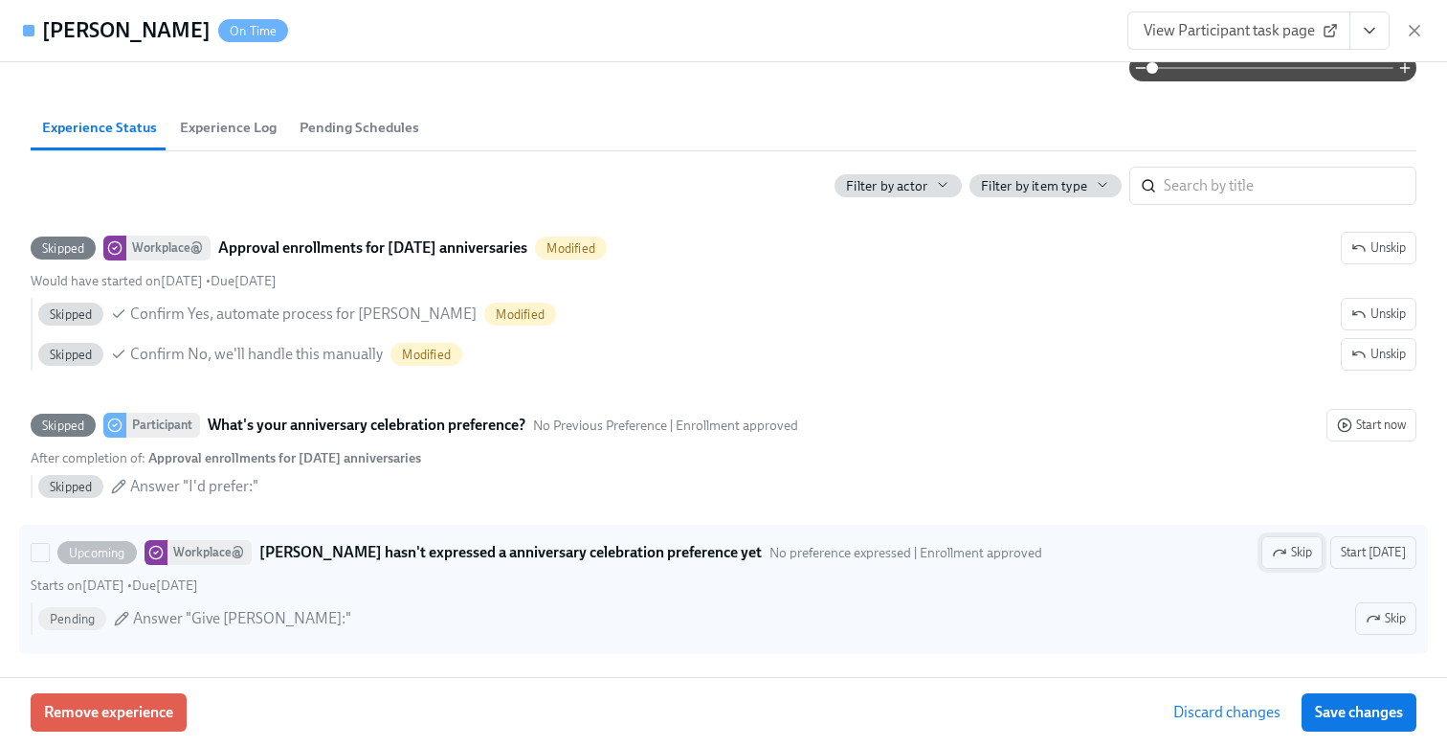  I want to click on span: Pending, so click(72, 618).